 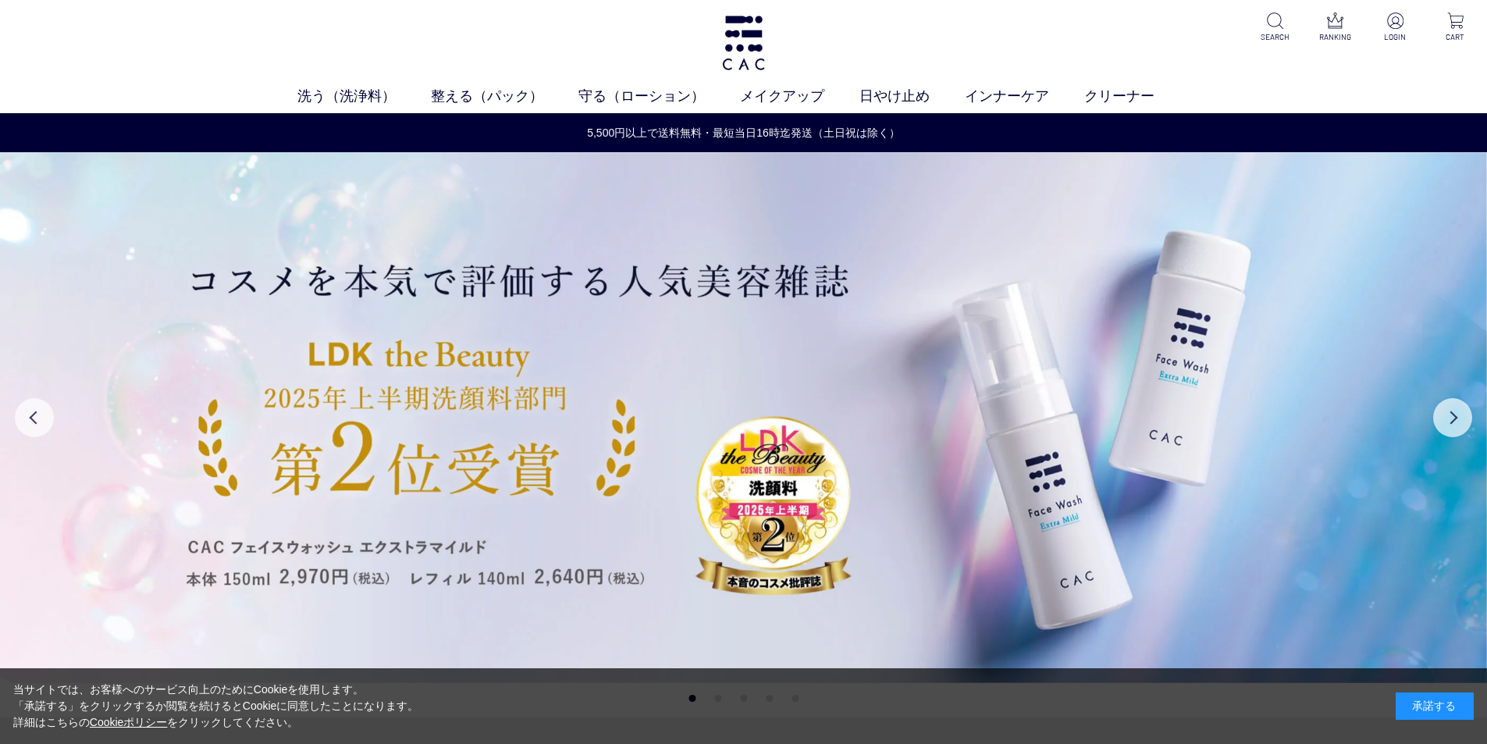 I want to click on p: CART, so click(x=1455, y=37).